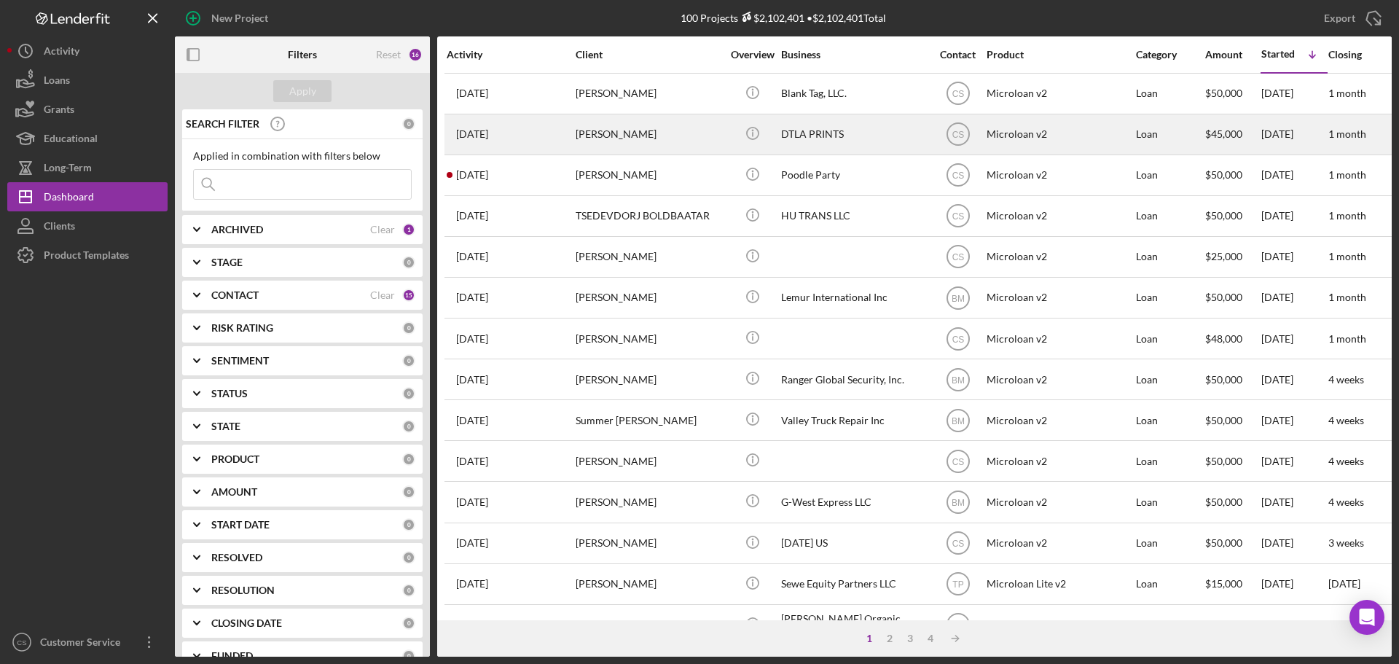 The height and width of the screenshot is (664, 1399). What do you see at coordinates (854, 379) in the screenshot?
I see `div: Ranger Global Security, Inc.` at bounding box center [854, 379].